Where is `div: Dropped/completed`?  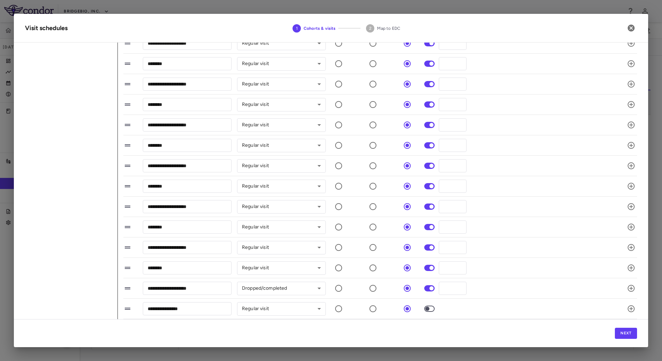 div: Dropped/completed is located at coordinates (281, 289).